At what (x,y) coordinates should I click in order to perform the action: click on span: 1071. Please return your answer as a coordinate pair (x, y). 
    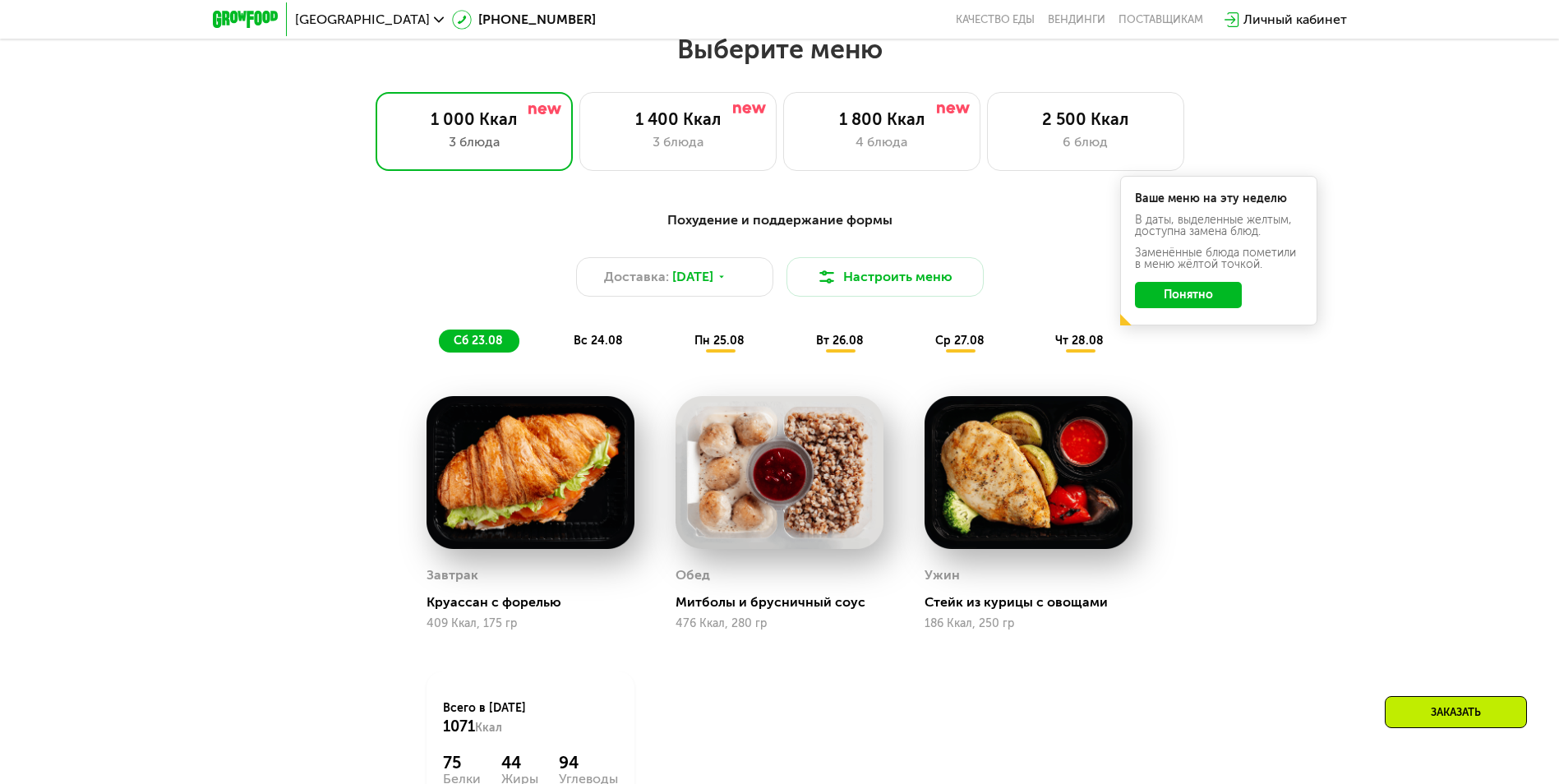
    Looking at the image, I should click on (459, 726).